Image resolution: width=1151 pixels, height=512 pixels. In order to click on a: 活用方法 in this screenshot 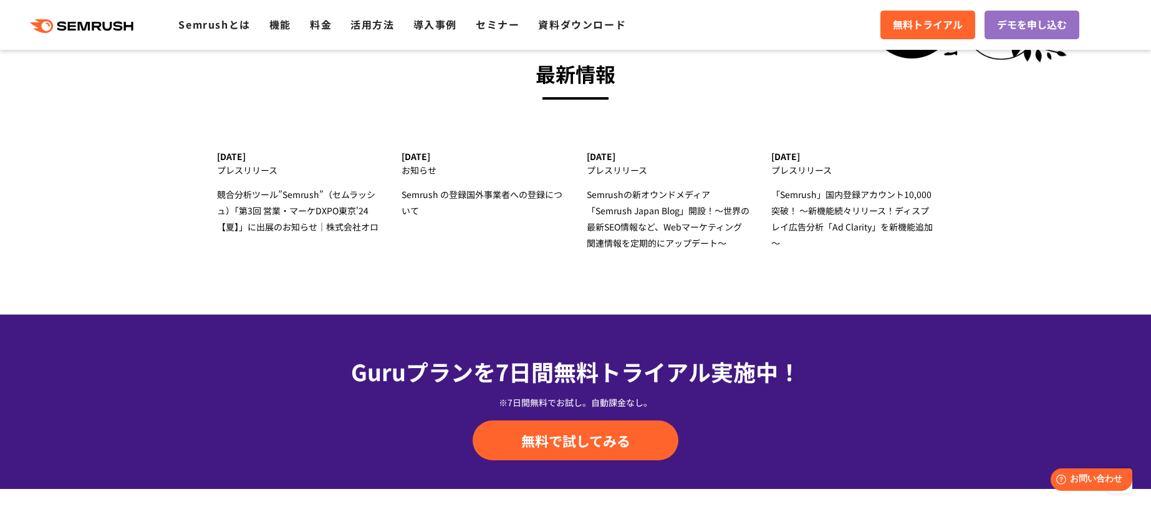, I will do `click(372, 24)`.